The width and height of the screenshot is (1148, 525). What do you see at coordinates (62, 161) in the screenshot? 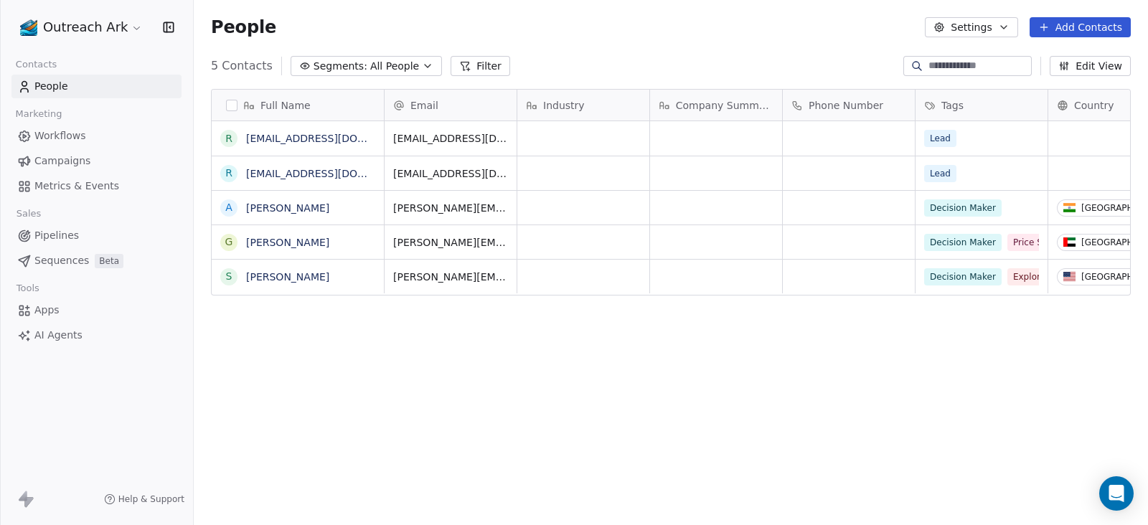
I see `span: Campaigns` at bounding box center [62, 161].